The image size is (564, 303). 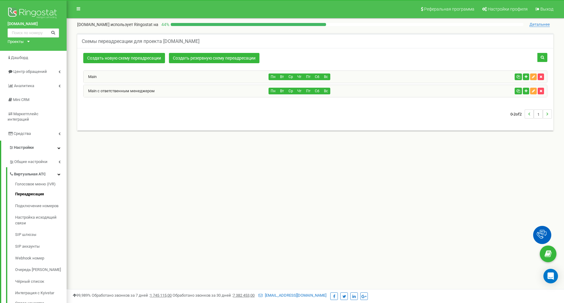 What do you see at coordinates (164, 25) in the screenshot?
I see `p: 44 %` at bounding box center [164, 25].